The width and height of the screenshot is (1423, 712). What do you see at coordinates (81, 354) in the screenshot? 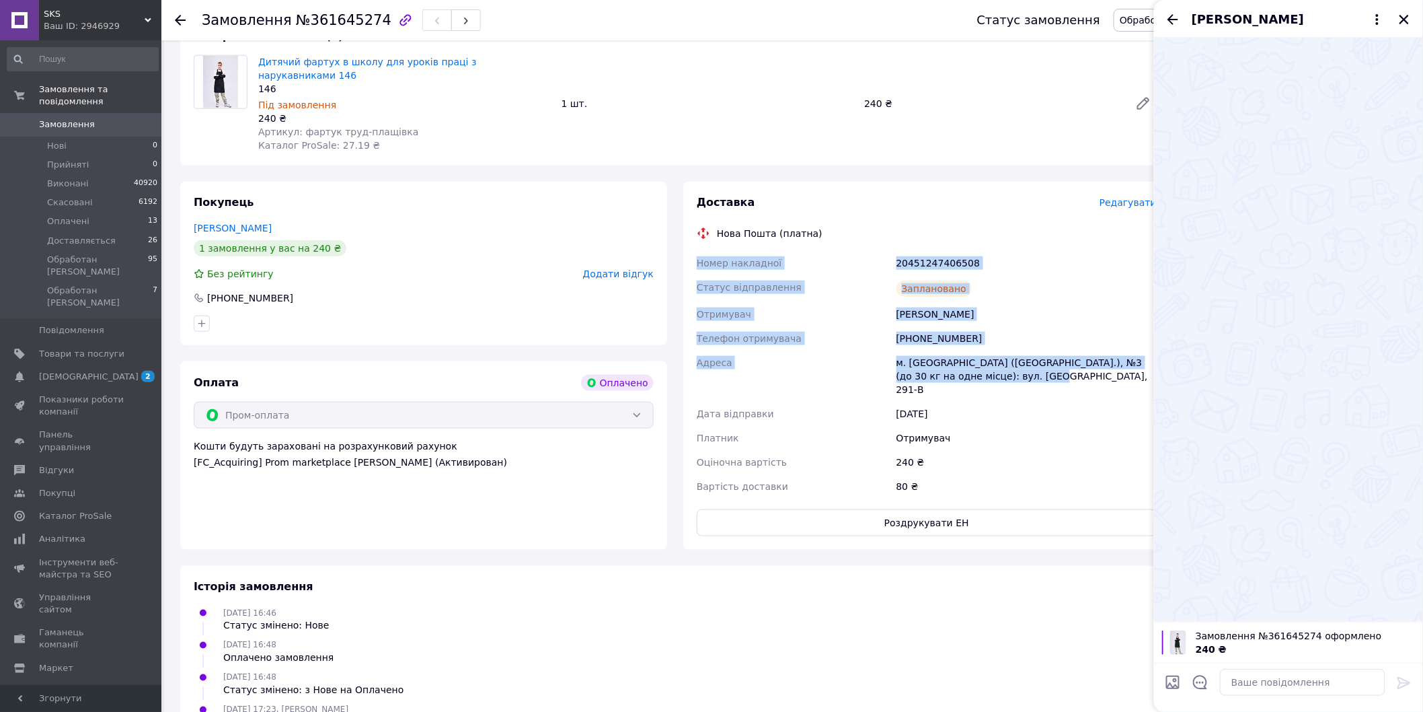
I see `span: Товари та послуги` at bounding box center [81, 354].